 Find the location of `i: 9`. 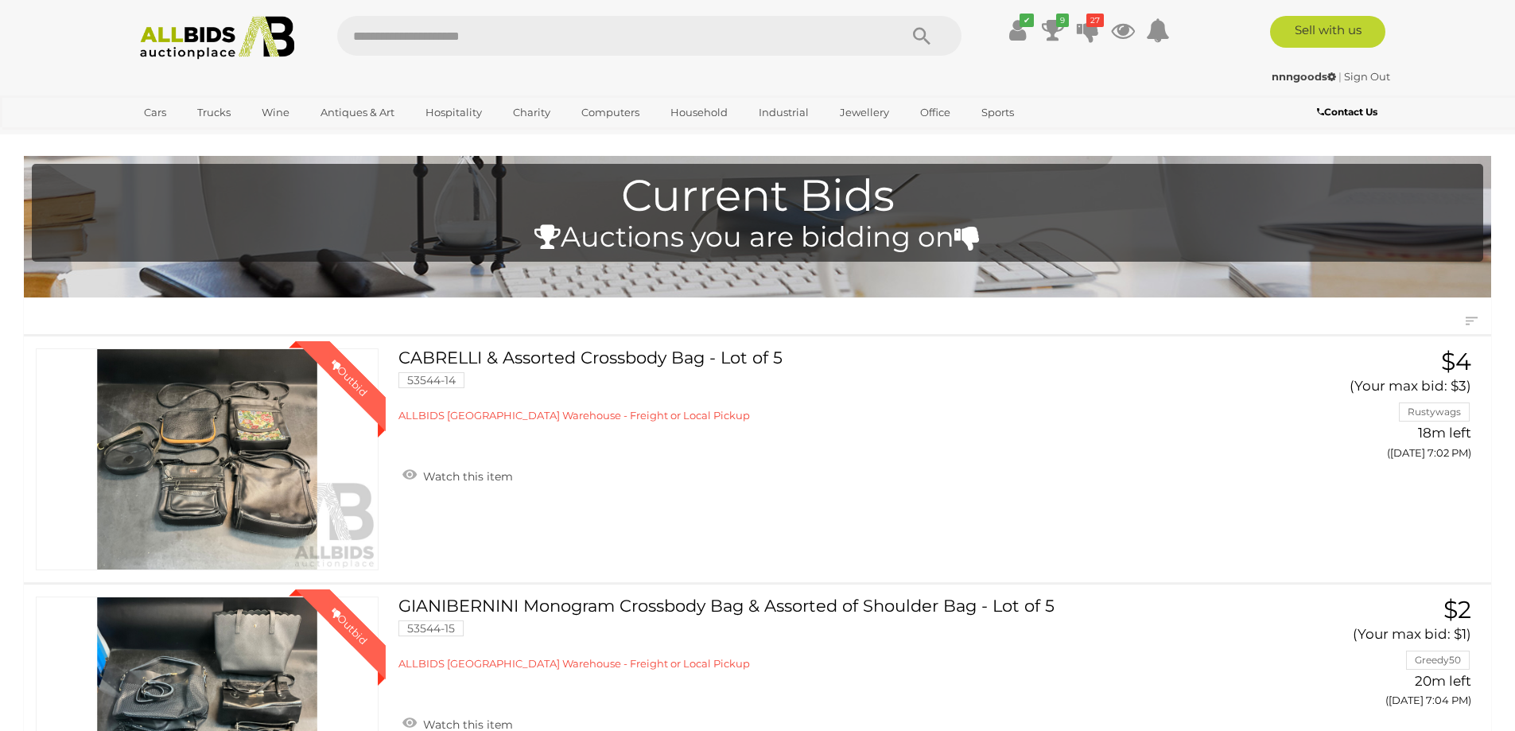

i: 9 is located at coordinates (1063, 20).